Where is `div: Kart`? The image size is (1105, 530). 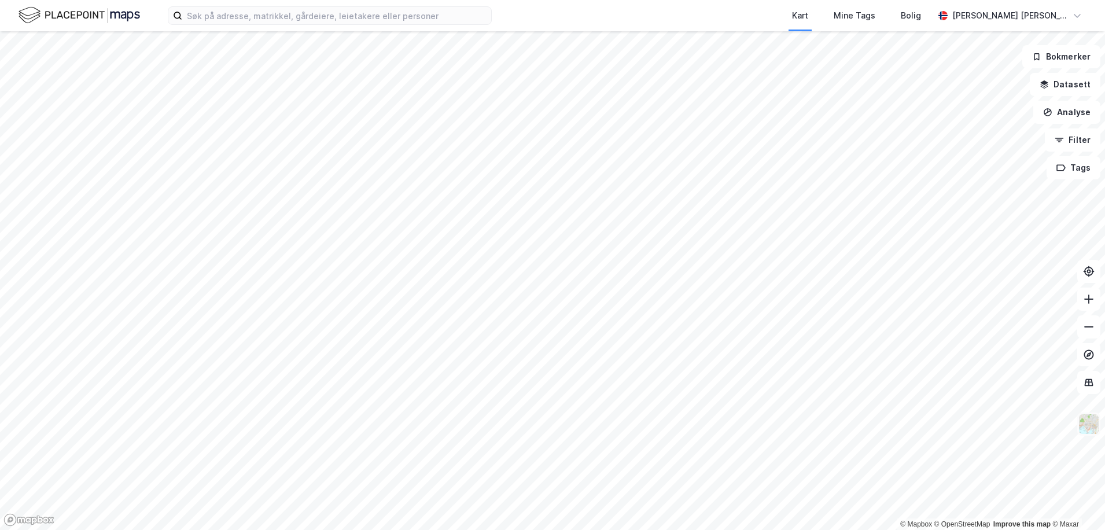
div: Kart is located at coordinates (800, 16).